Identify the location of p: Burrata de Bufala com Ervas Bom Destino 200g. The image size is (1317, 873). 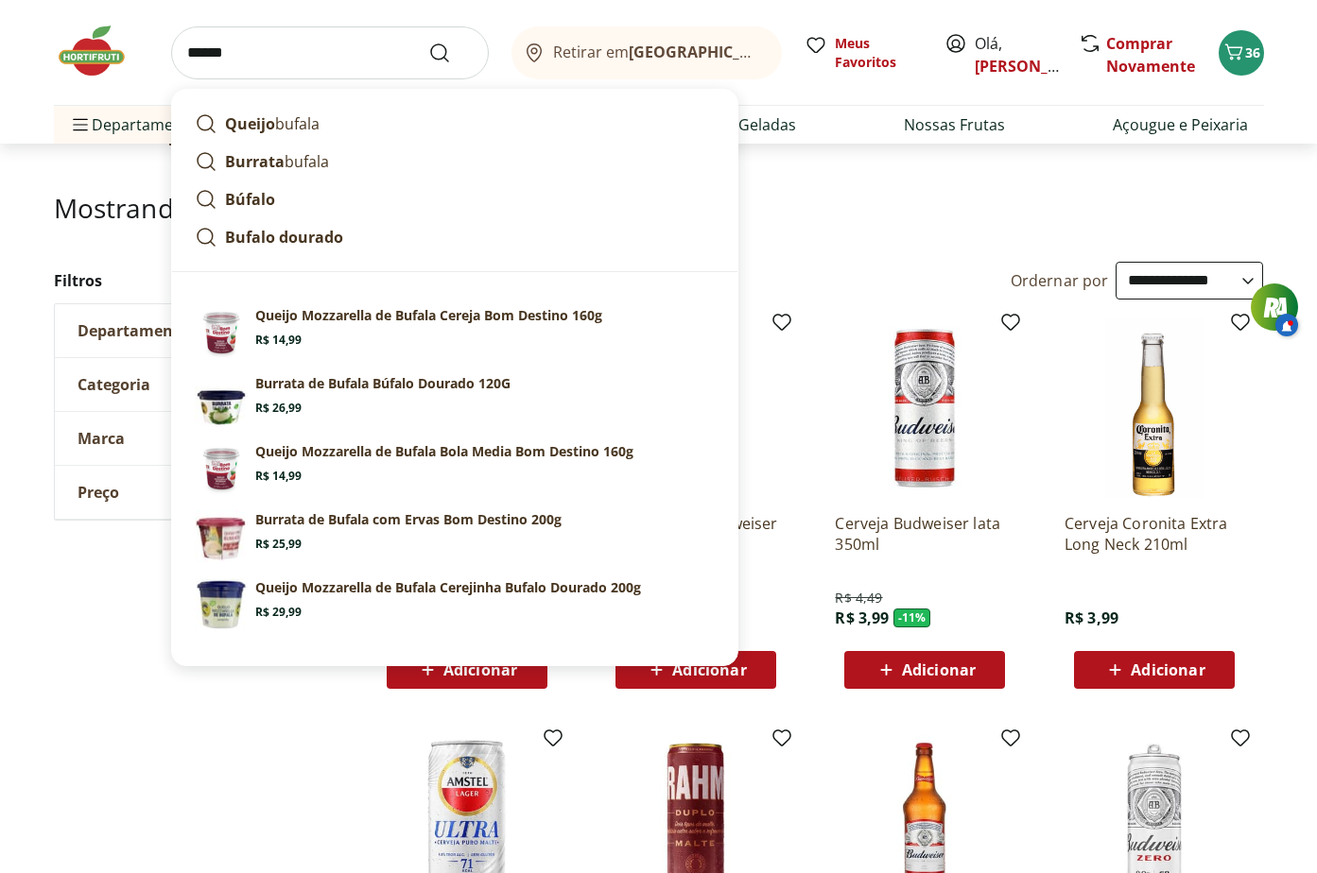
(408, 520).